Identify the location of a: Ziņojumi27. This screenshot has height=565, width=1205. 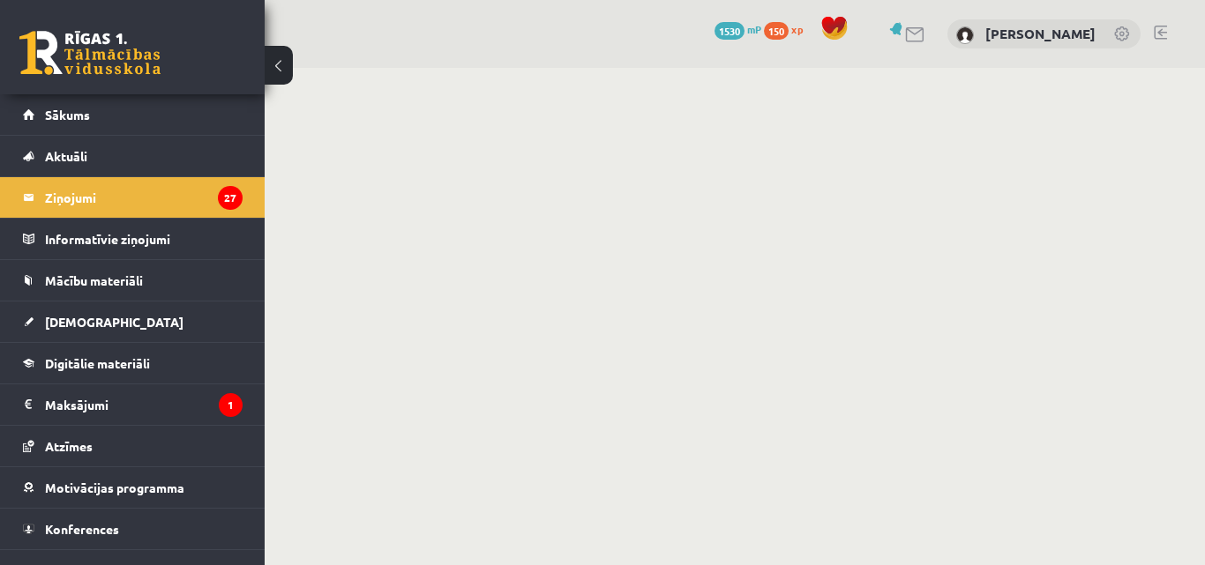
(132, 198).